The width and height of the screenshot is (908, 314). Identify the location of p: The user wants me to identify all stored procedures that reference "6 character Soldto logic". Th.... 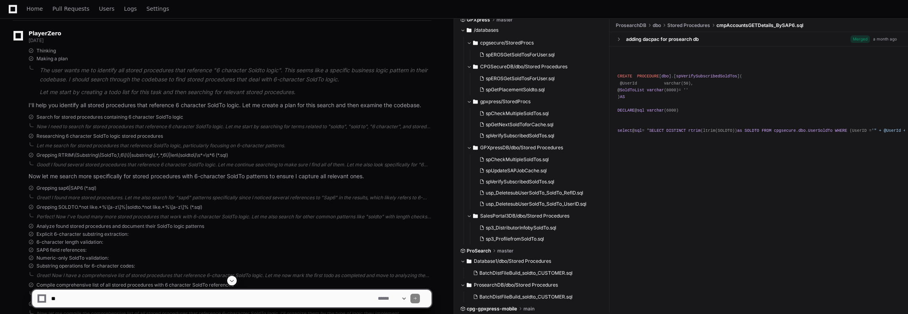
(236, 75).